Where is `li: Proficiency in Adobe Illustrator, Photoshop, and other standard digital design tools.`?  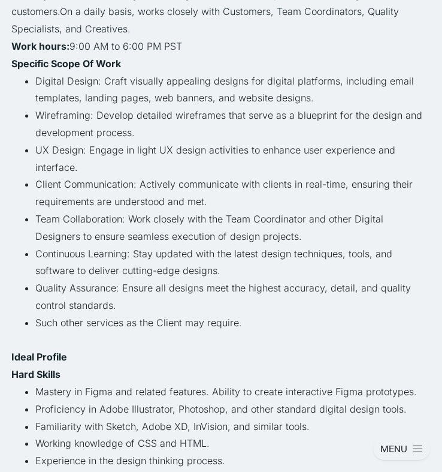
li: Proficiency in Adobe Illustrator, Photoshop, and other standard digital design tools. is located at coordinates (233, 409).